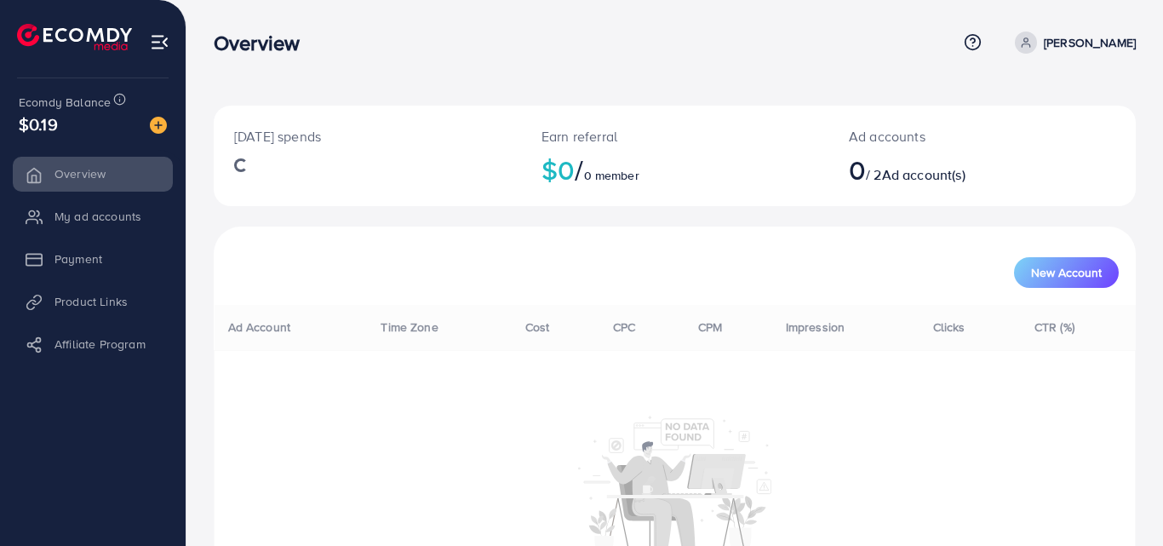  Describe the element at coordinates (38, 123) in the screenshot. I see `span: $0.19` at that location.